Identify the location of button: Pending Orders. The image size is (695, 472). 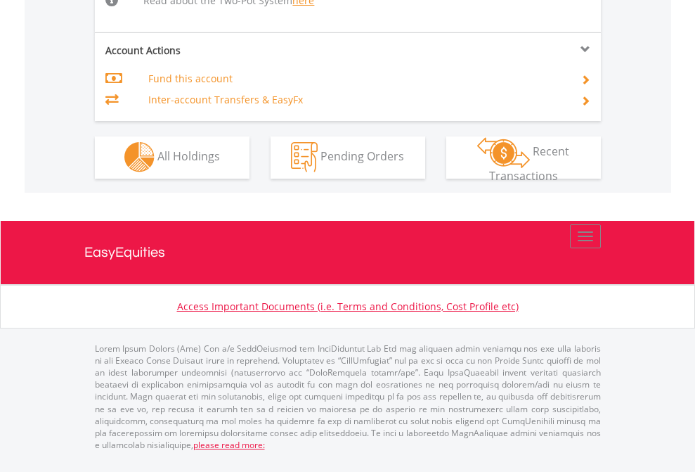
(348, 157).